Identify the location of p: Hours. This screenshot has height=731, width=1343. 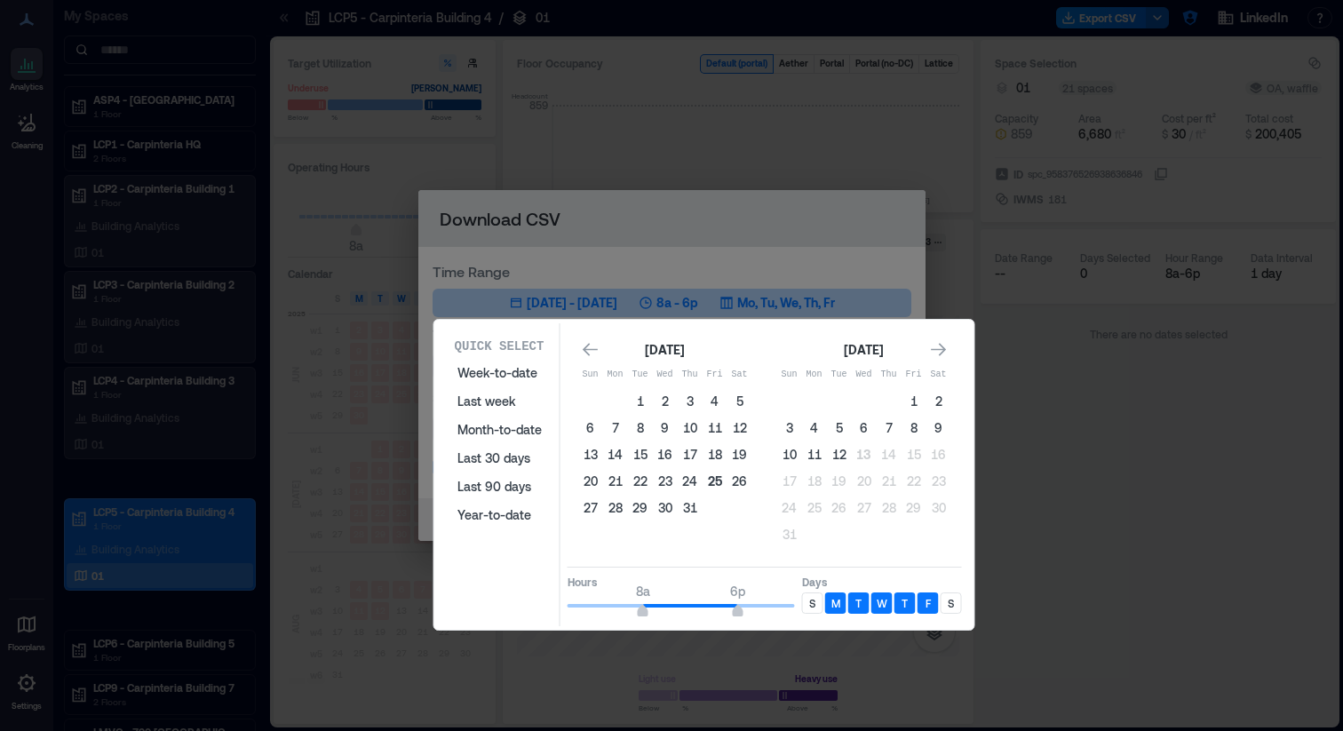
(681, 582).